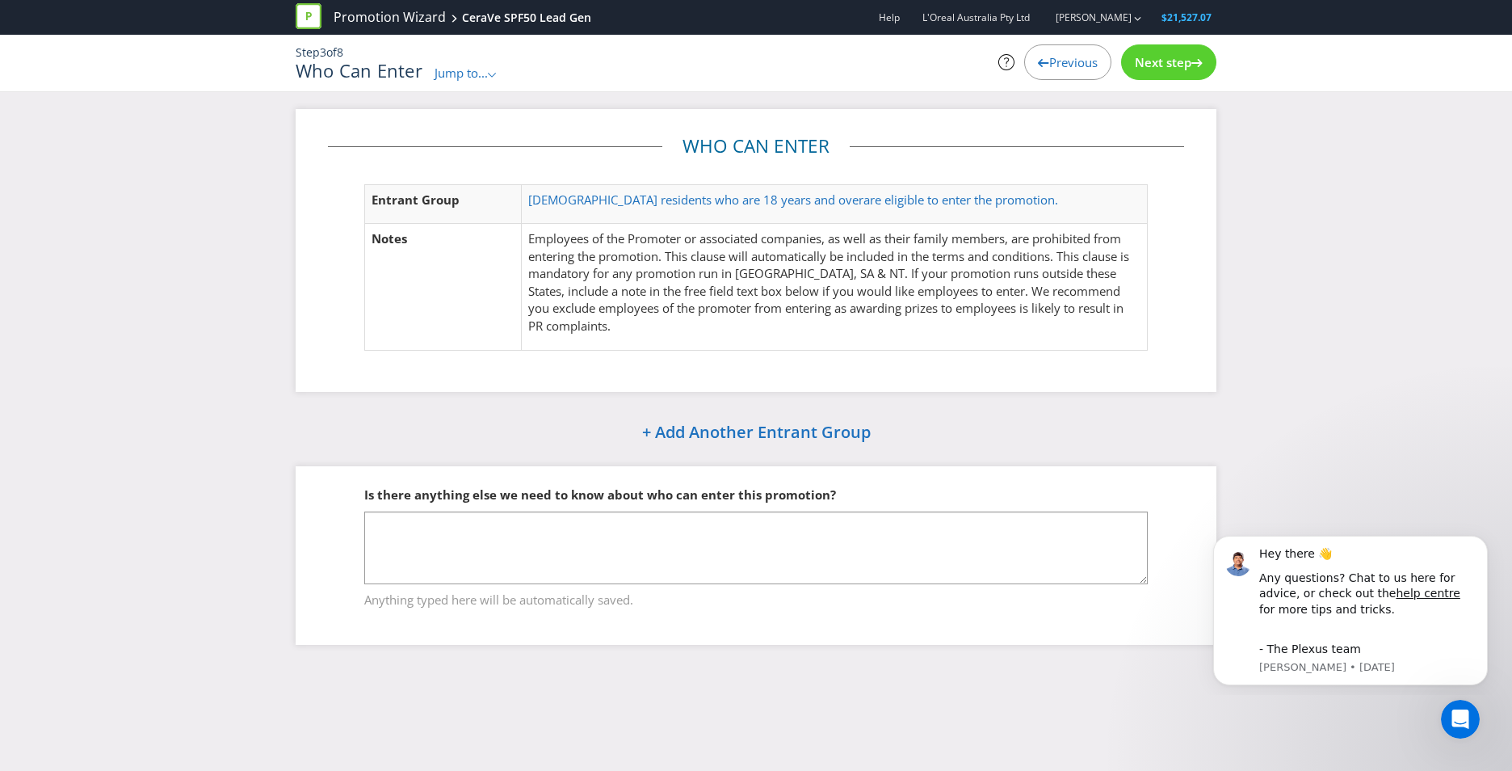 The width and height of the screenshot is (1512, 771). I want to click on div: - The Plexus team, so click(179, 120).